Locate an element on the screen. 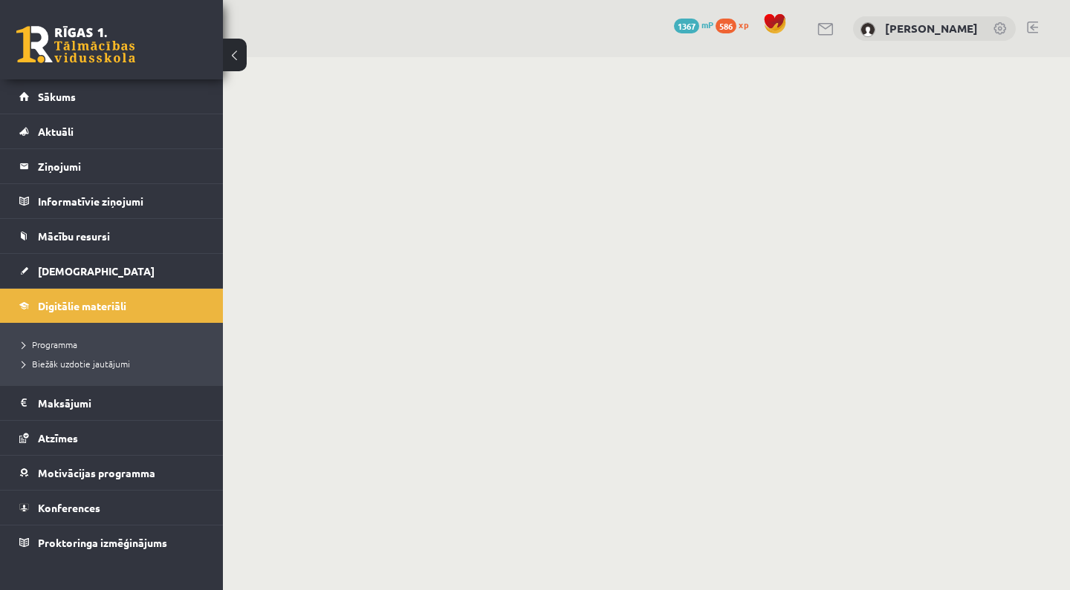 Image resolution: width=1070 pixels, height=590 pixels. span: 1367 is located at coordinates (686, 26).